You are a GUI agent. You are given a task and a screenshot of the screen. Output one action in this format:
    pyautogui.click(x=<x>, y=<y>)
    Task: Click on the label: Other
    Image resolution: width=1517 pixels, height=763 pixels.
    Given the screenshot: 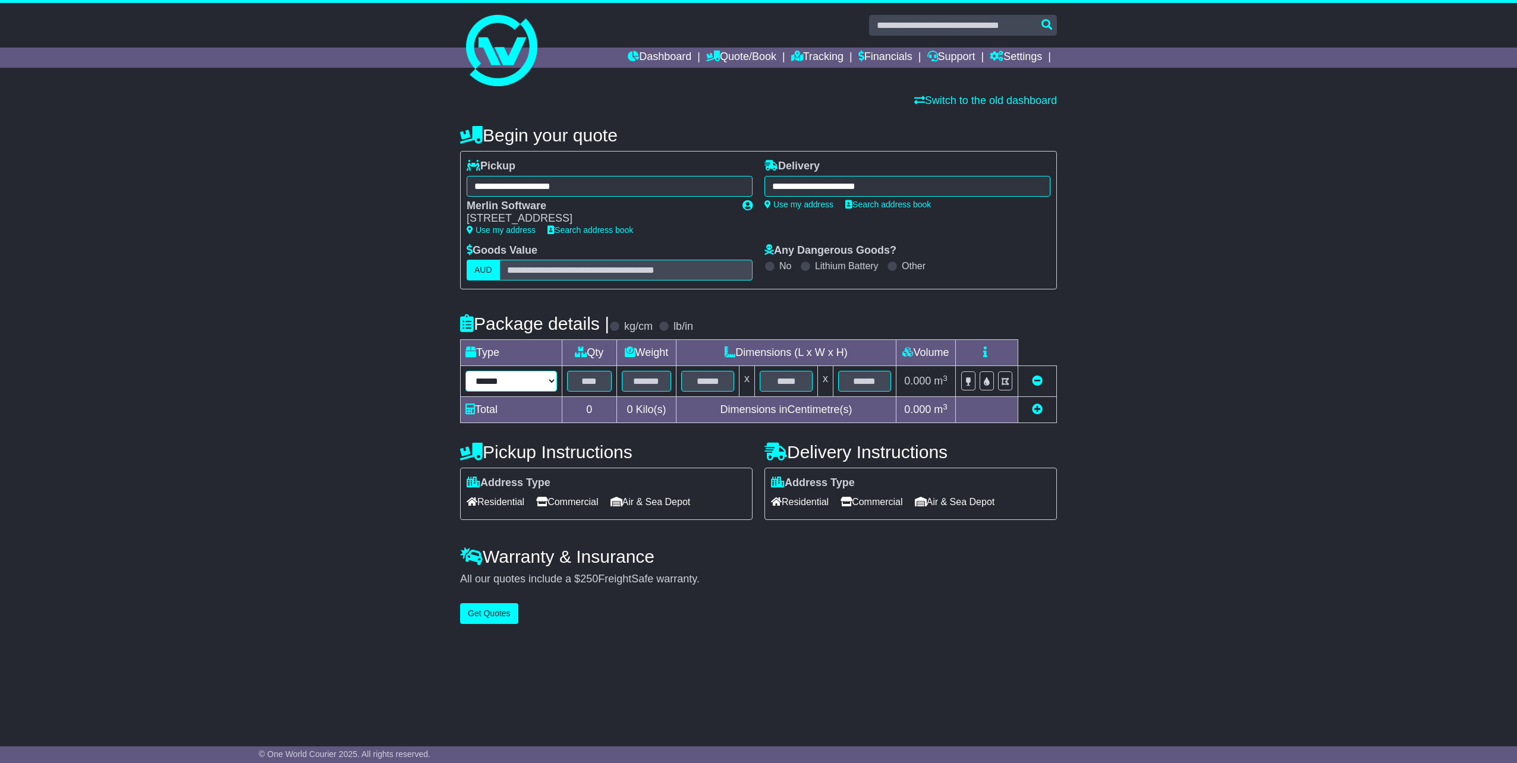 What is the action you would take?
    pyautogui.click(x=914, y=266)
    